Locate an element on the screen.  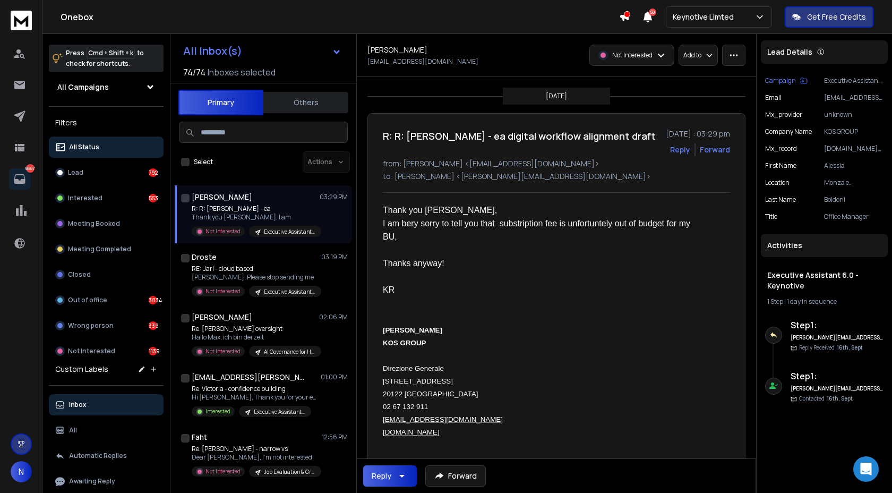
div: Activities is located at coordinates (824, 245).